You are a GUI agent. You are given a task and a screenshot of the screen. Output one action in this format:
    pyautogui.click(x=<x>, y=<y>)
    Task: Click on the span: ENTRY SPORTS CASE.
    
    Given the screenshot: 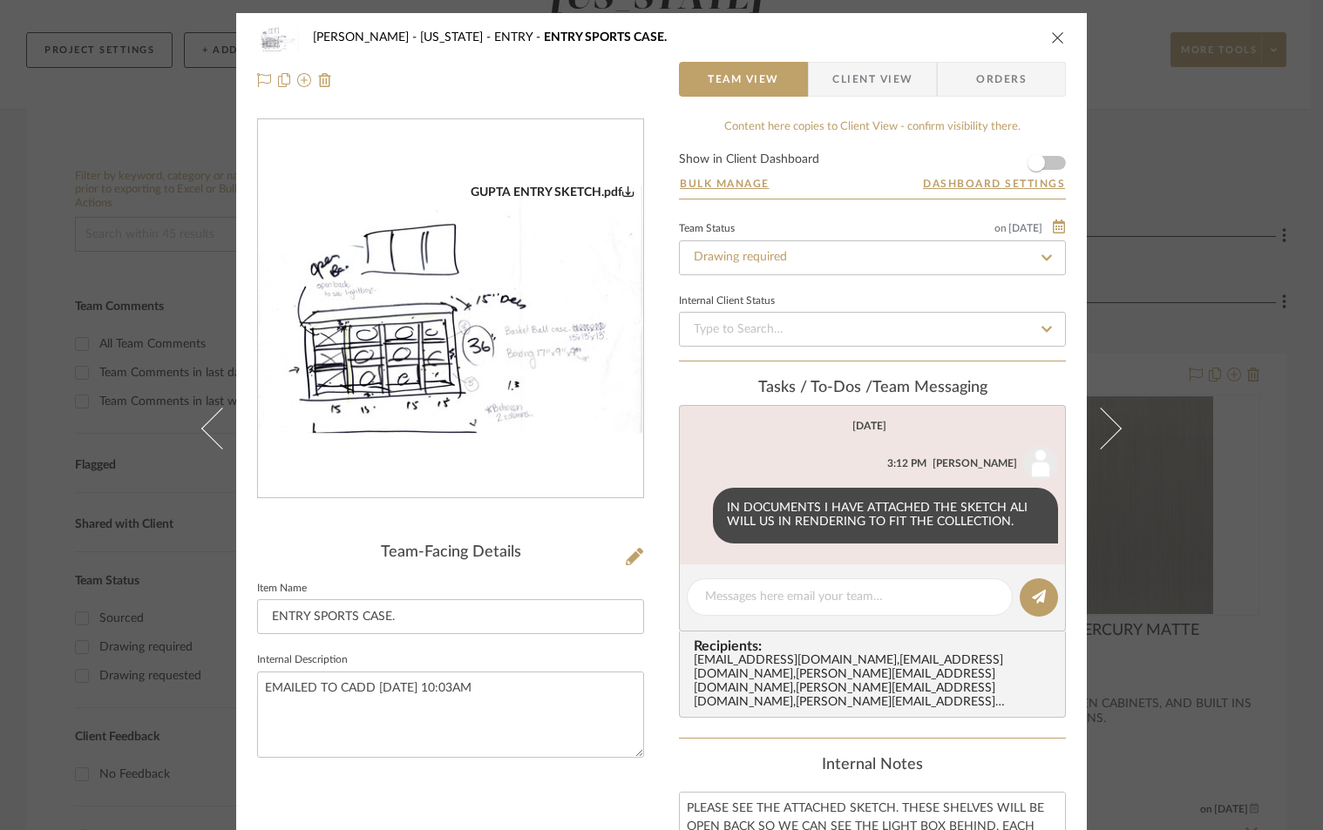 What is the action you would take?
    pyautogui.click(x=605, y=37)
    